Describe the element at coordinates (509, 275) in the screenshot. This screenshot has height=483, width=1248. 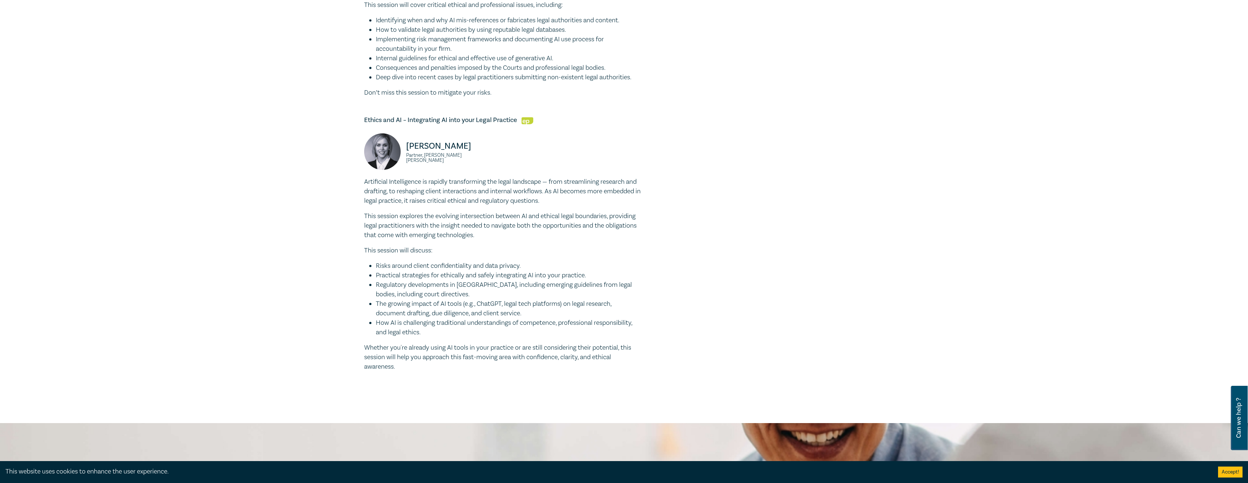
I see `li: Practical strategies for ethically and safely integrating AI into your practice.` at that location.